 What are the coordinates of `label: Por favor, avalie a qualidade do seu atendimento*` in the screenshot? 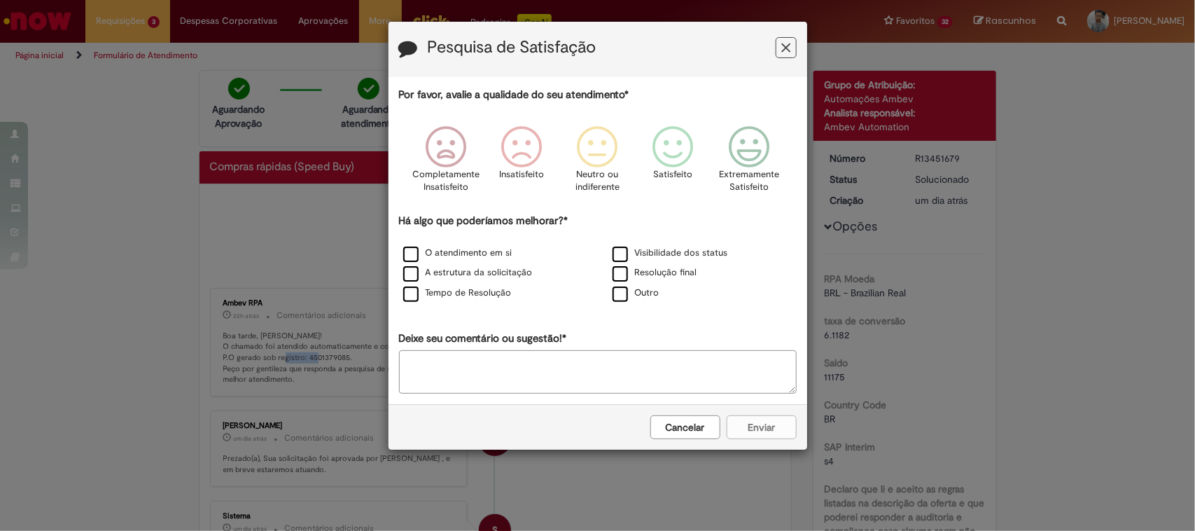 It's located at (514, 95).